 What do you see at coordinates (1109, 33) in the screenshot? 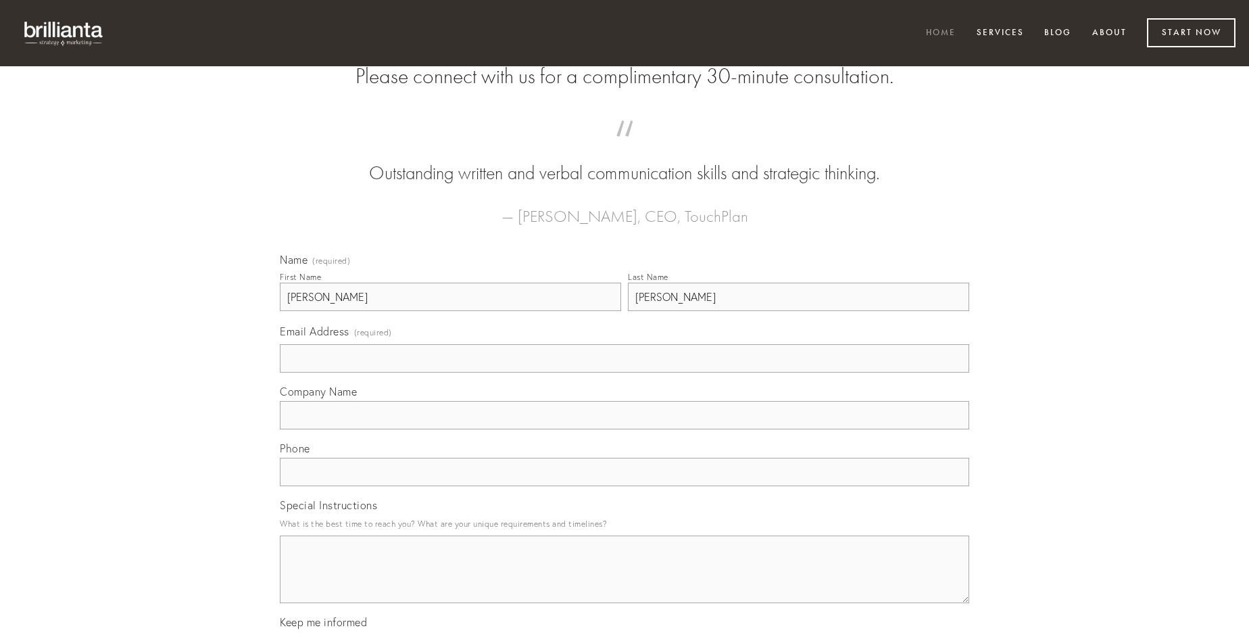
I see `a: About` at bounding box center [1109, 33].